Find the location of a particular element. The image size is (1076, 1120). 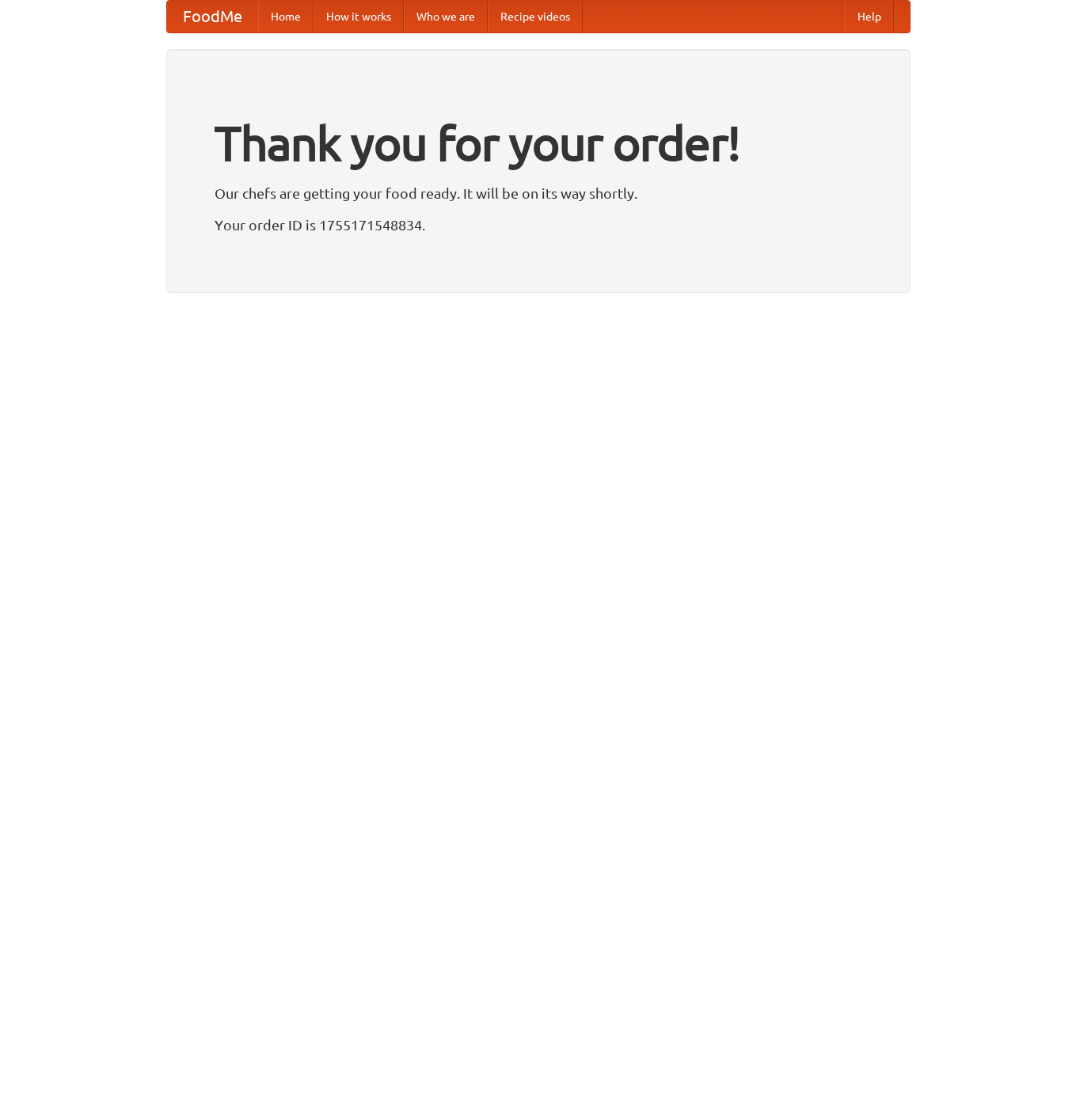

a: How it works is located at coordinates (359, 16).